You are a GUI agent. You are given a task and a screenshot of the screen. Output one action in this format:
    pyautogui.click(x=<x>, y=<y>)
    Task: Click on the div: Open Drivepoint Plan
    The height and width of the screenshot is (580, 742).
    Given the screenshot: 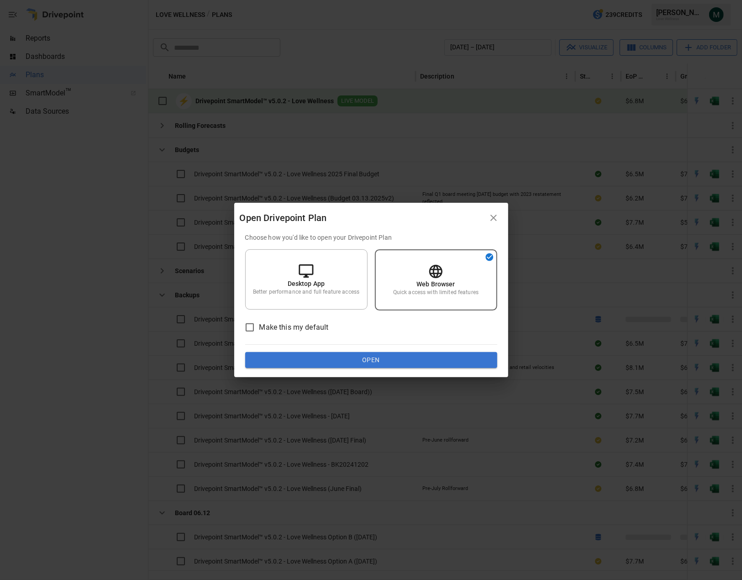 What is the action you would take?
    pyautogui.click(x=362, y=218)
    